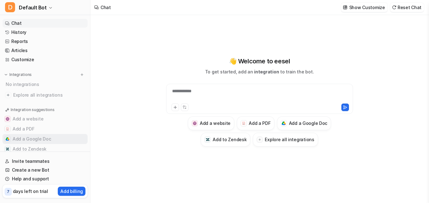 The image size is (429, 203). I want to click on button: Explore all integrations, so click(285, 140).